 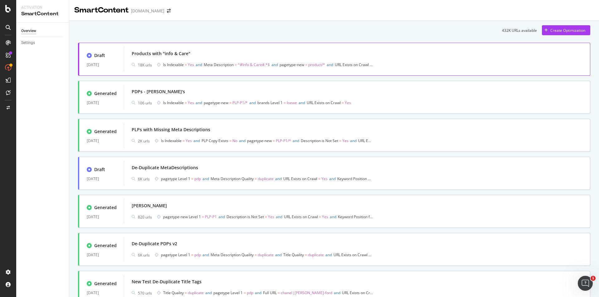 I want to click on span: Is Indexable, so click(x=173, y=103).